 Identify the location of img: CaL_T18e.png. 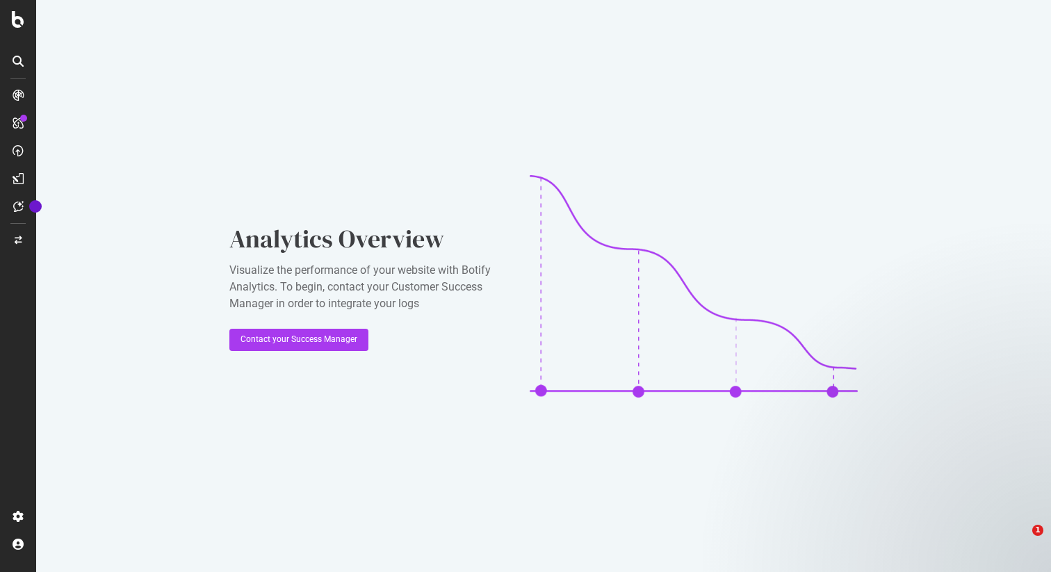
(694, 287).